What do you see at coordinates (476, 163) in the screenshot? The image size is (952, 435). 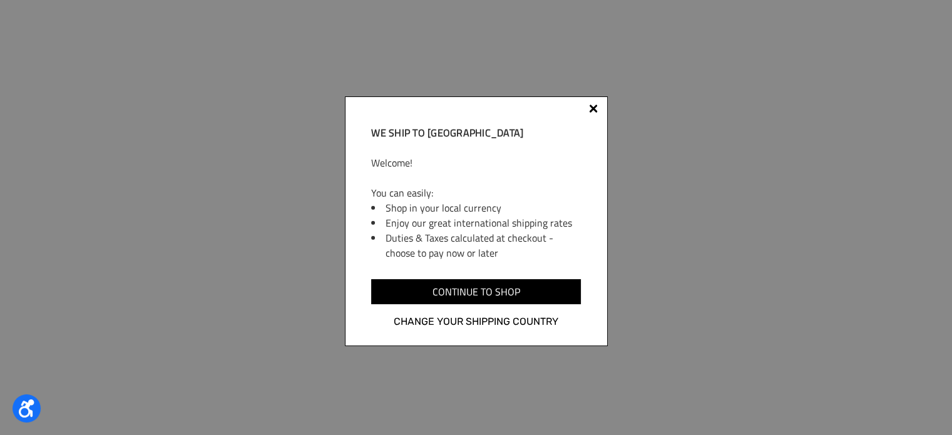 I see `p: Welcome!` at bounding box center [476, 163].